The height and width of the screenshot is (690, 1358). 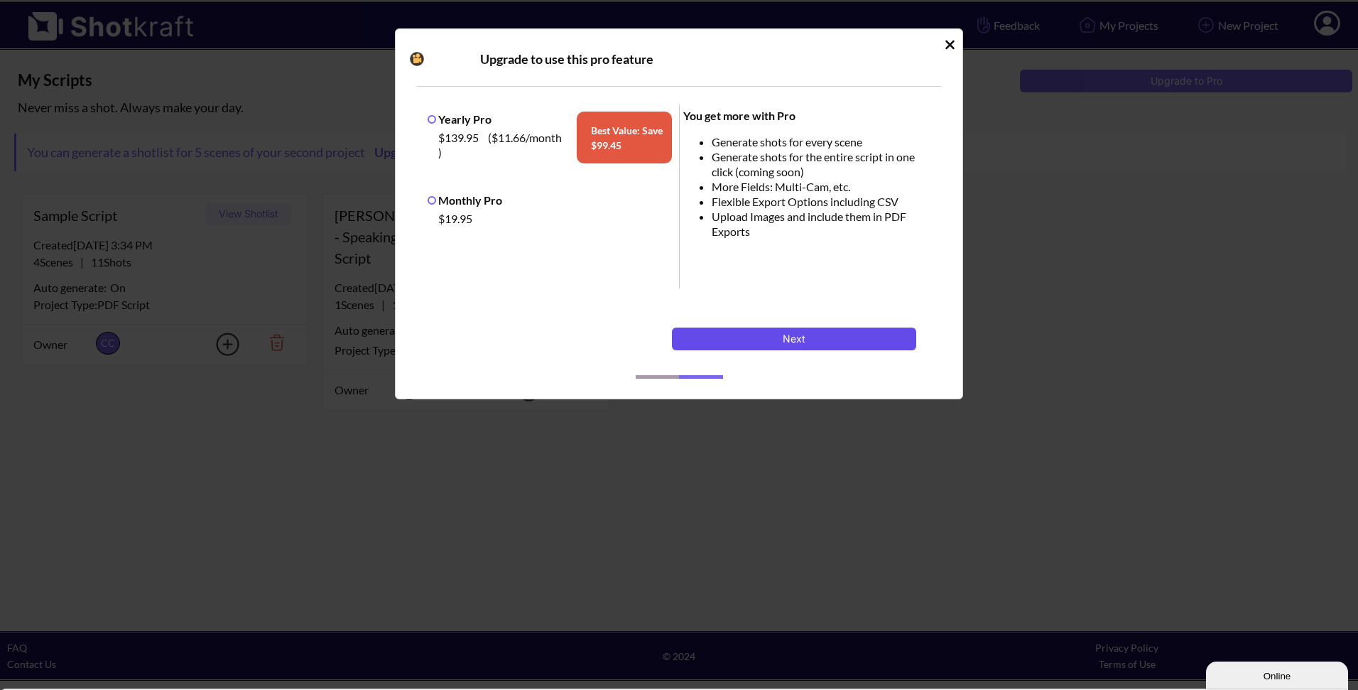 I want to click on label: Yearly Pro, so click(x=460, y=119).